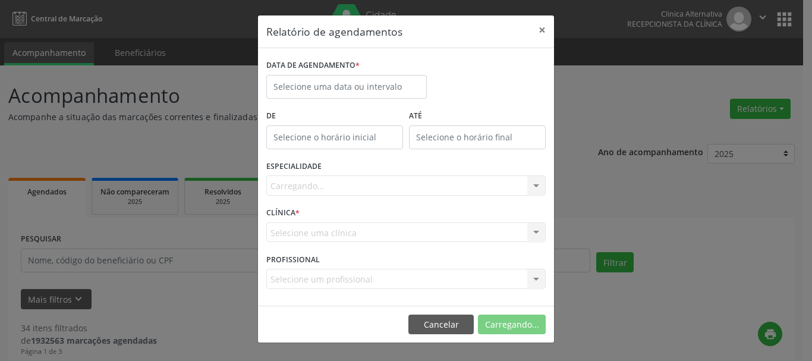 The height and width of the screenshot is (361, 812). I want to click on label: CLÍNICA, so click(283, 213).